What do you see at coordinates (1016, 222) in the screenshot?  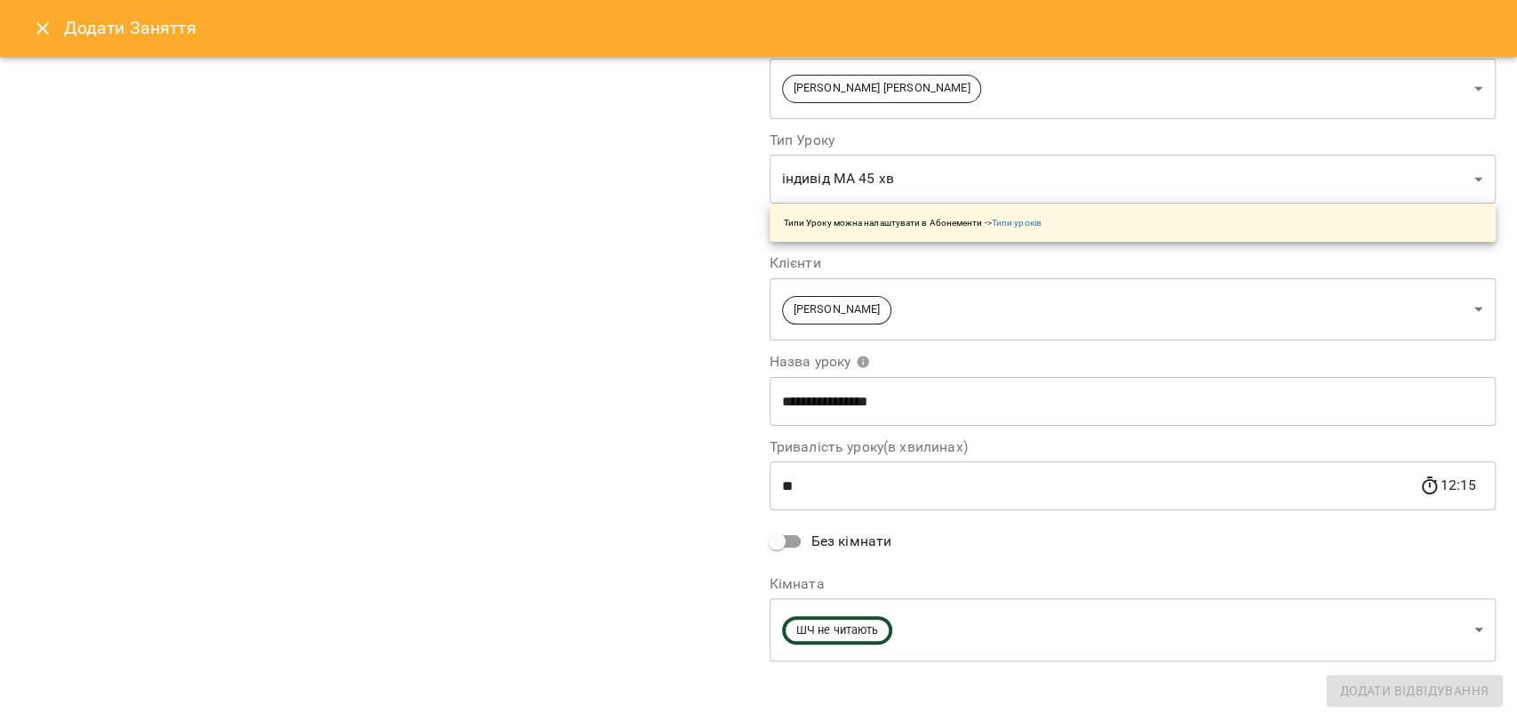 I see `a: Типи уроків` at bounding box center [1016, 222].